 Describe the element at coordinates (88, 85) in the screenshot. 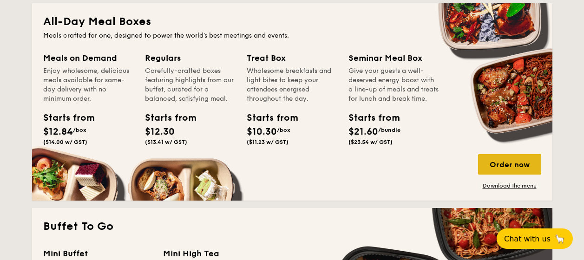

I see `div: Enjoy wholesome, delicious meals available for same-day delivery with no minimum order.` at that location.